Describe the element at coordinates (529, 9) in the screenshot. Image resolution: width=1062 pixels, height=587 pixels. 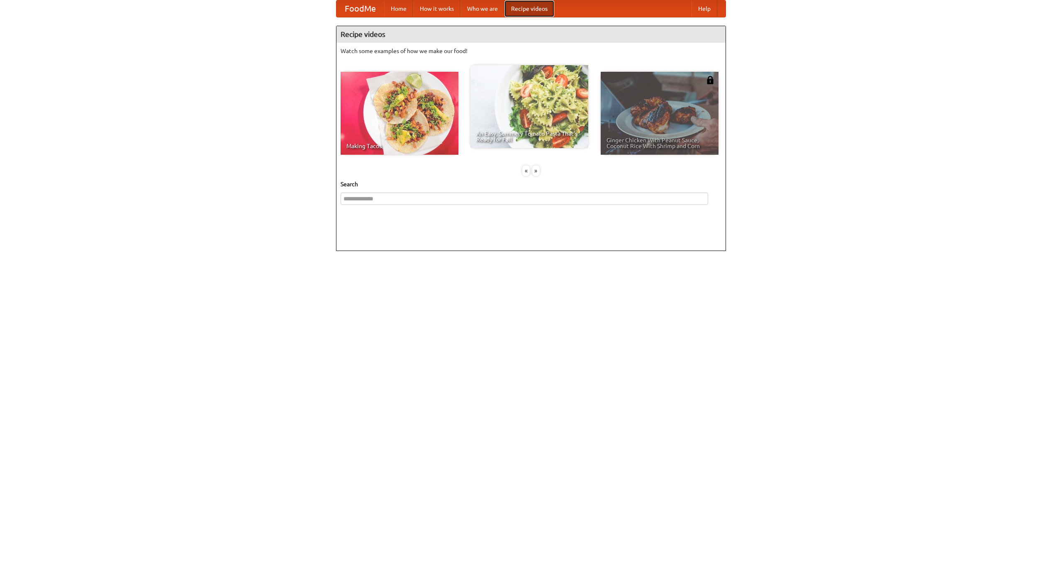
I see `a: Recipe videos` at that location.